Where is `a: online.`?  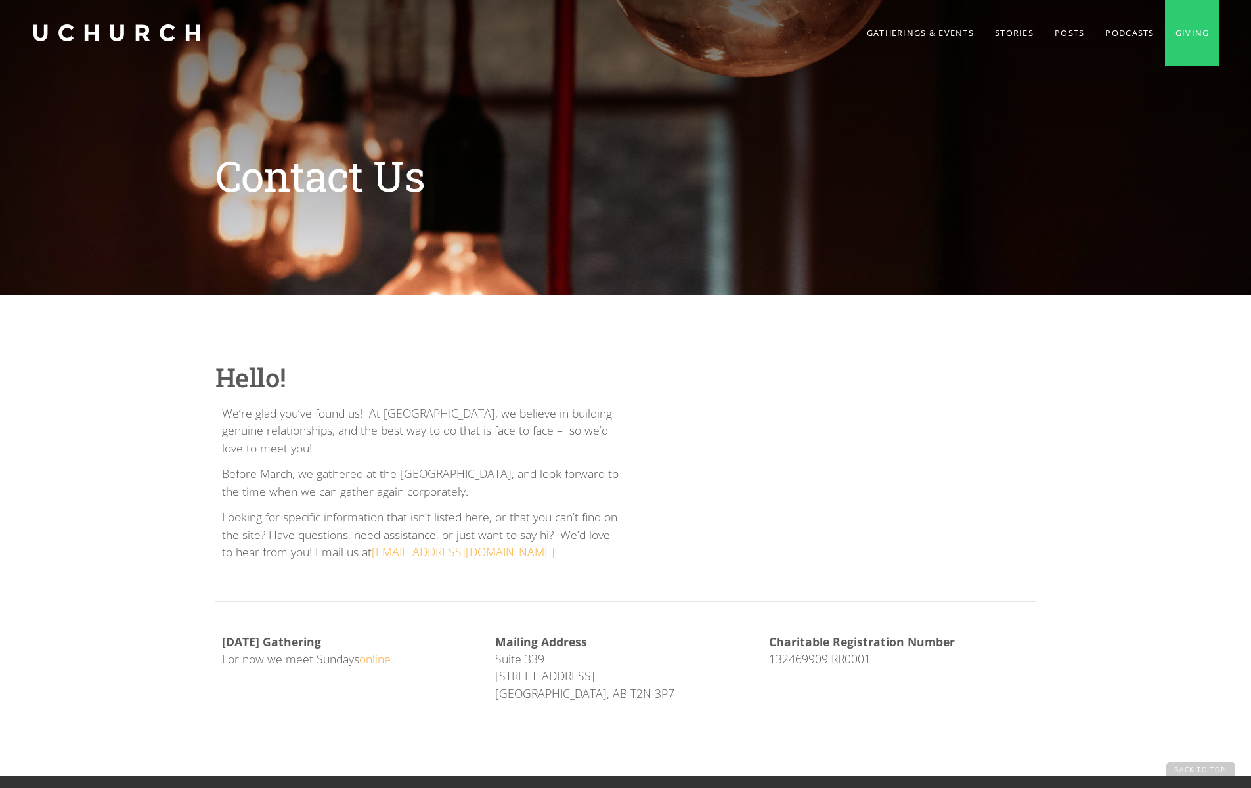 a: online. is located at coordinates (376, 659).